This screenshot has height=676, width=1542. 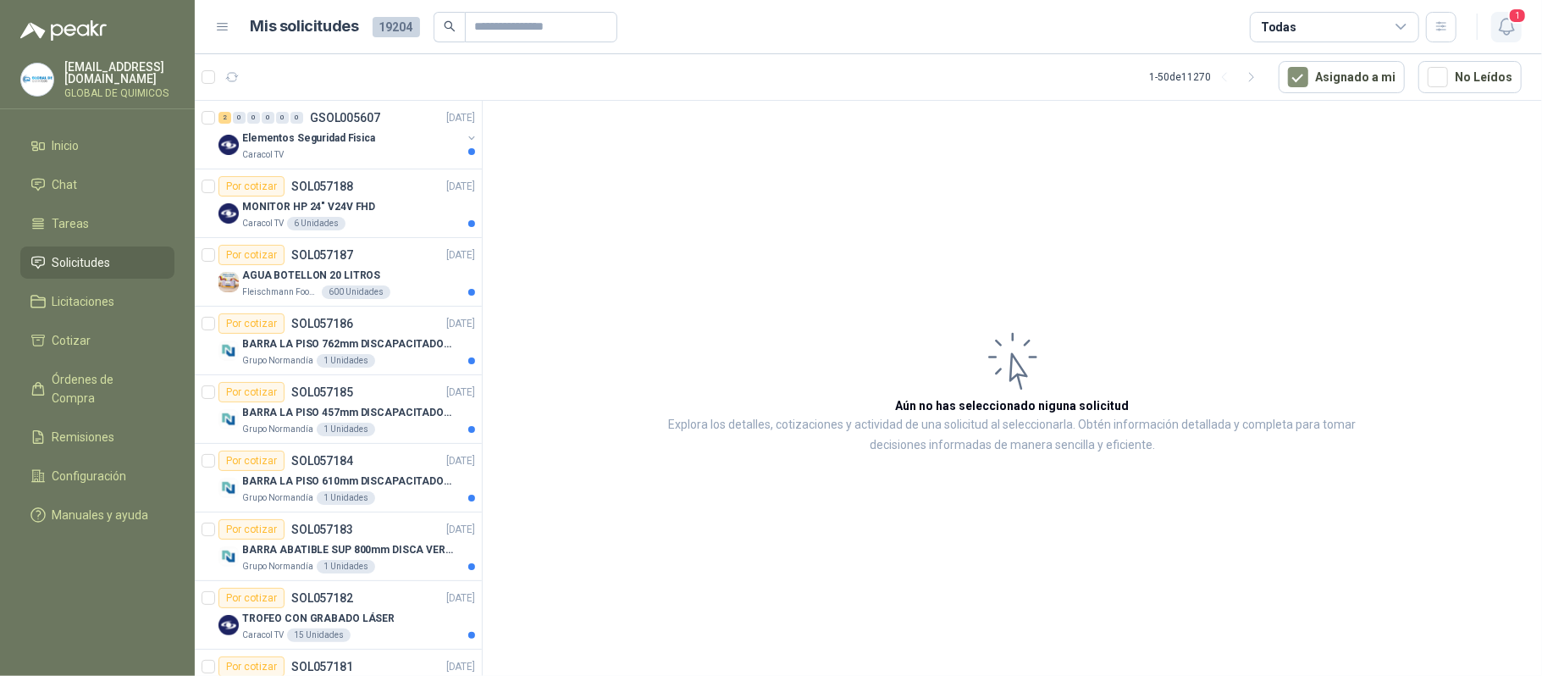 What do you see at coordinates (84, 437) in the screenshot?
I see `span: Remisiones` at bounding box center [84, 437].